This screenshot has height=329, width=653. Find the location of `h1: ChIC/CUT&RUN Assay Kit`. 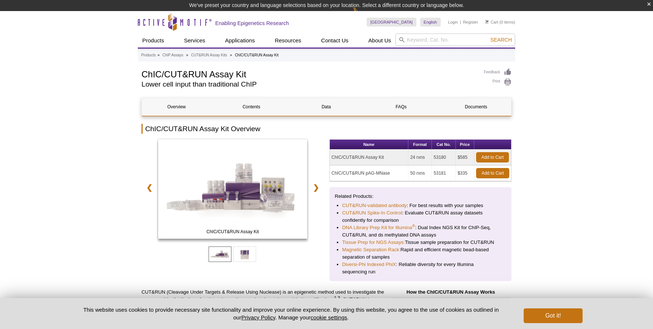

h1: ChIC/CUT&RUN Assay Kit is located at coordinates (309, 74).